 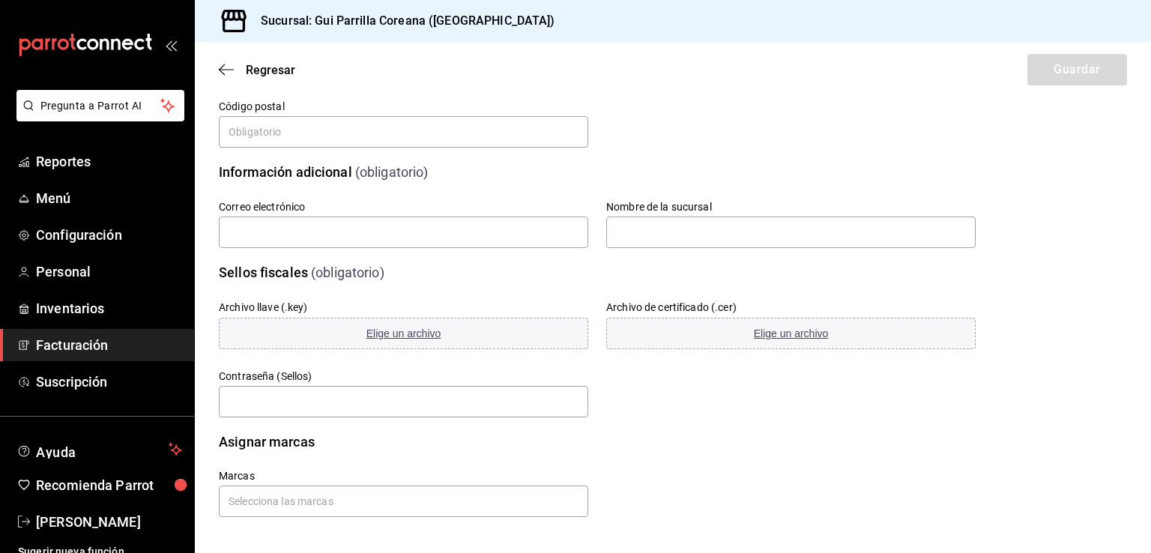 I want to click on div: Información adicional, so click(x=285, y=172).